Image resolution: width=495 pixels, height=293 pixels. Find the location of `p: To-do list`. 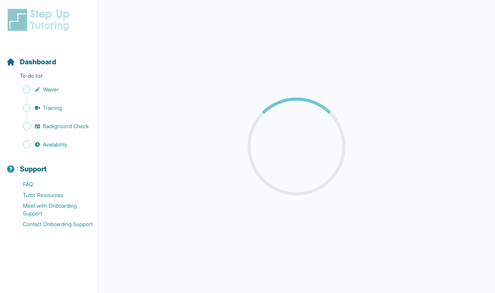

p: To-do list is located at coordinates (49, 77).